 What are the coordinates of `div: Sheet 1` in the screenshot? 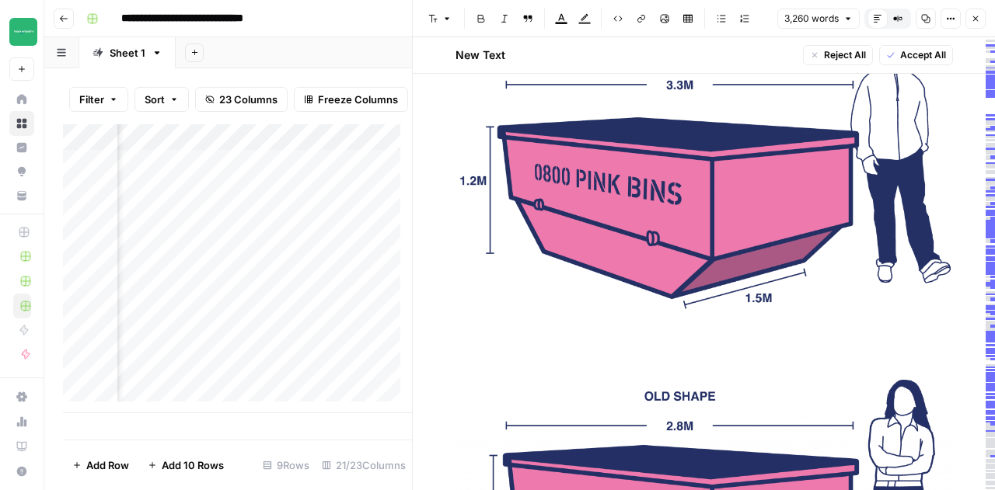 It's located at (127, 53).